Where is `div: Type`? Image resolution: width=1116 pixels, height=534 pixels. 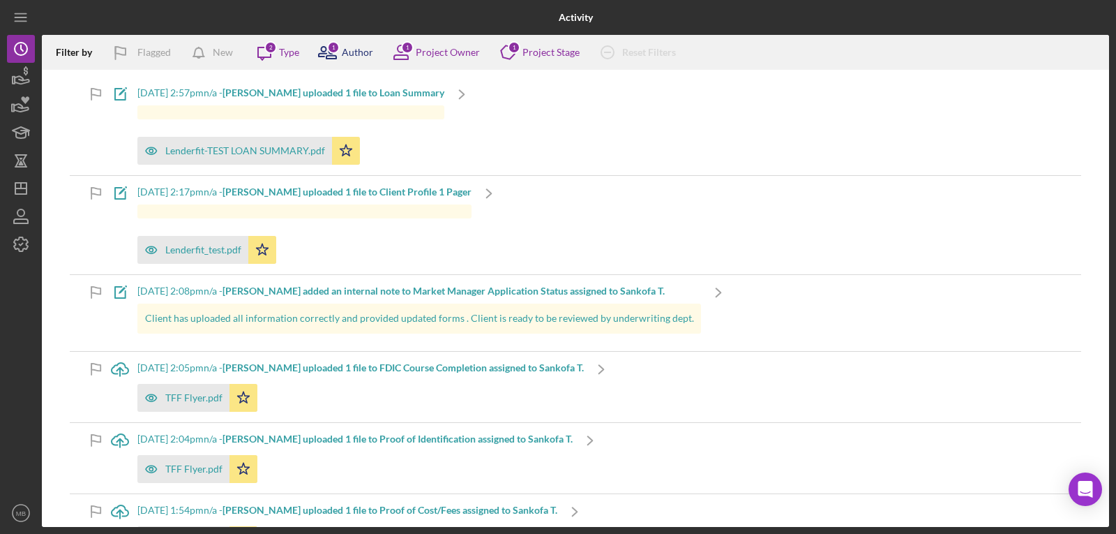 div: Type is located at coordinates (289, 52).